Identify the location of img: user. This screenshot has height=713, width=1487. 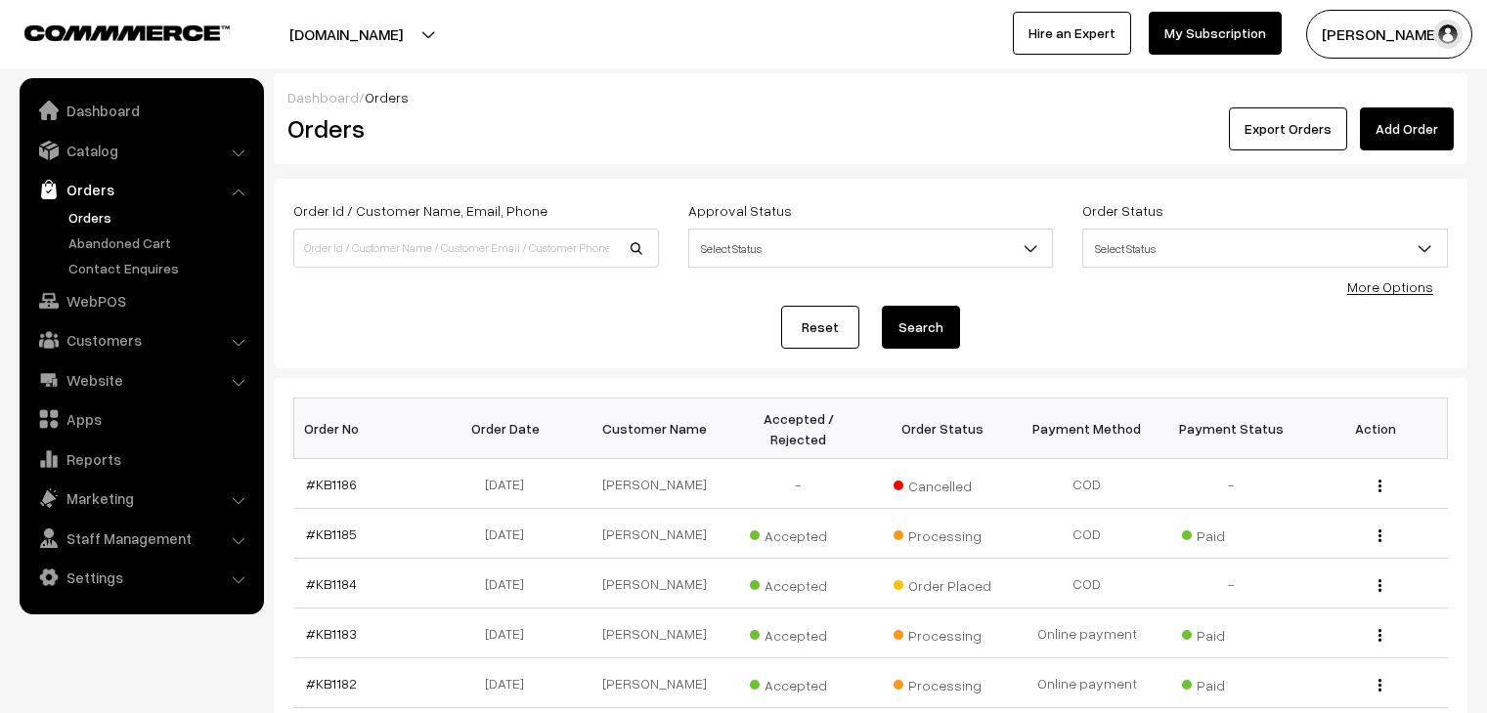
(1447, 34).